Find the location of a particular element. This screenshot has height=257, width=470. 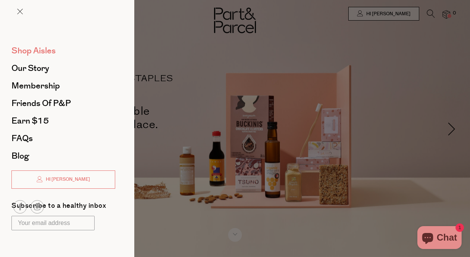

a: Shop Aisles is located at coordinates (63, 51).